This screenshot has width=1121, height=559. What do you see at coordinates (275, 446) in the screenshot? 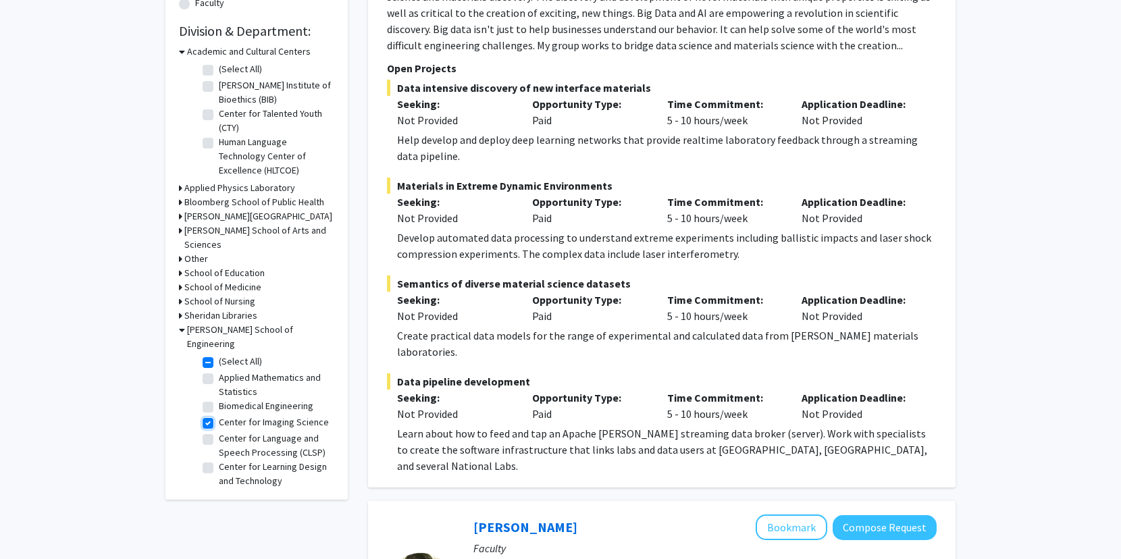
I see `label: Center for Language and Speech Processing (CLSP)` at bounding box center [275, 446].